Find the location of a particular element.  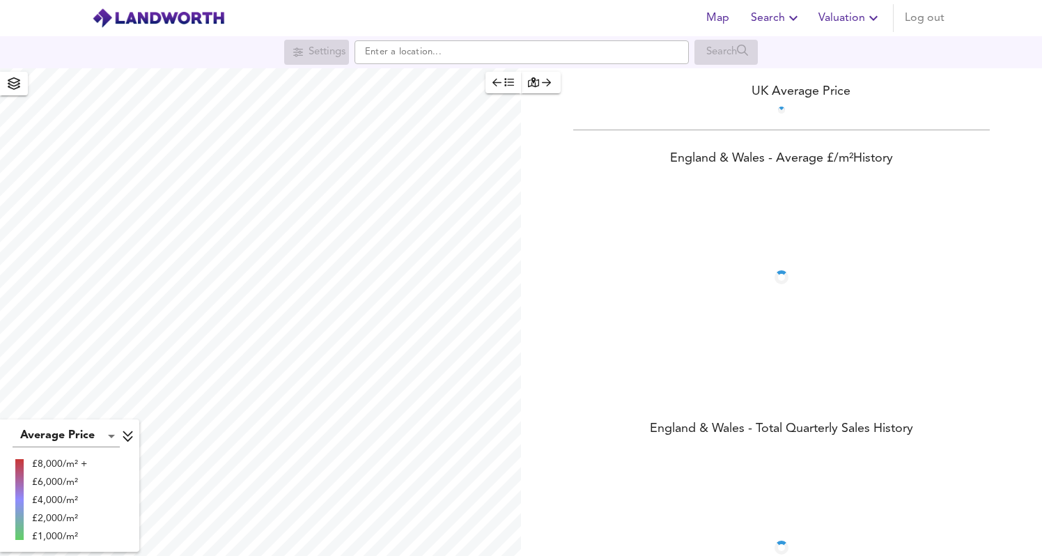

button: Valuation is located at coordinates (850, 18).